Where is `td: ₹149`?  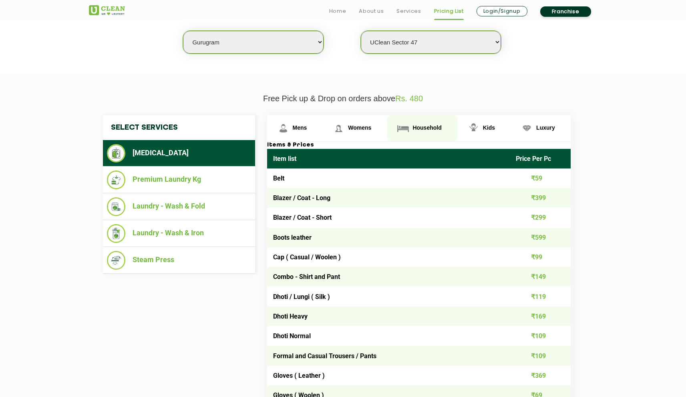 td: ₹149 is located at coordinates (540, 277).